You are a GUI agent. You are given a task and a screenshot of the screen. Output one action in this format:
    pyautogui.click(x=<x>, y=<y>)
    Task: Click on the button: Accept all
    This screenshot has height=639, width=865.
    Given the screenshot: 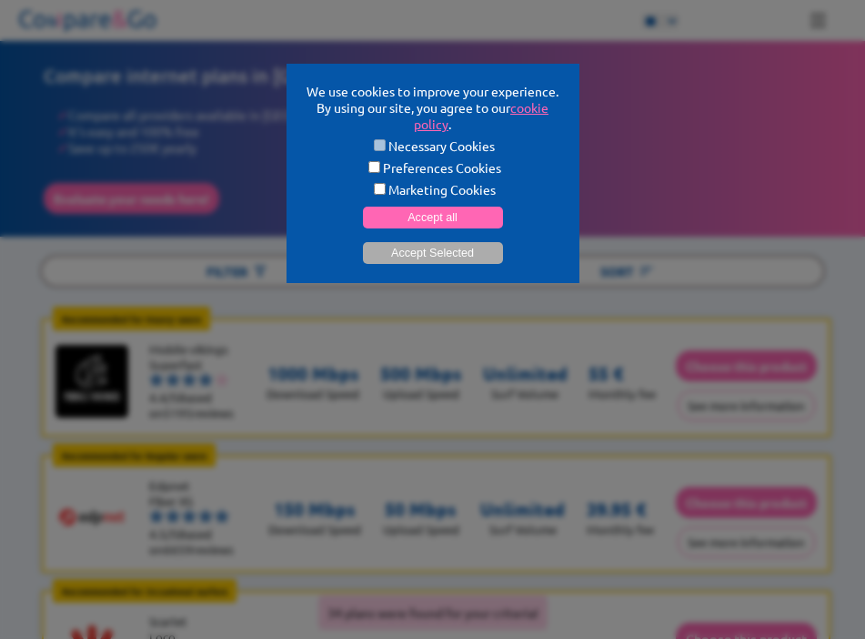 What is the action you would take?
    pyautogui.click(x=433, y=217)
    